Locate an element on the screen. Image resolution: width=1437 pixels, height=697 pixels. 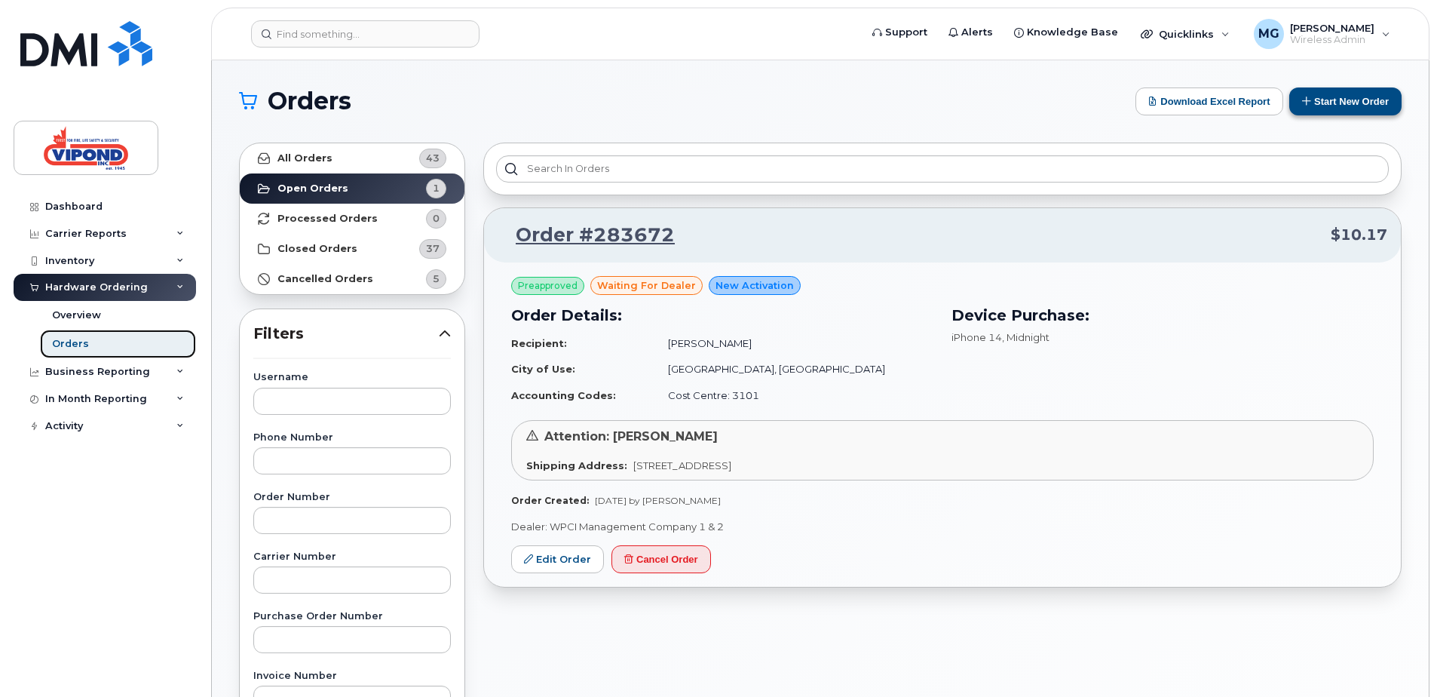
a: All Orders43 is located at coordinates (352, 158).